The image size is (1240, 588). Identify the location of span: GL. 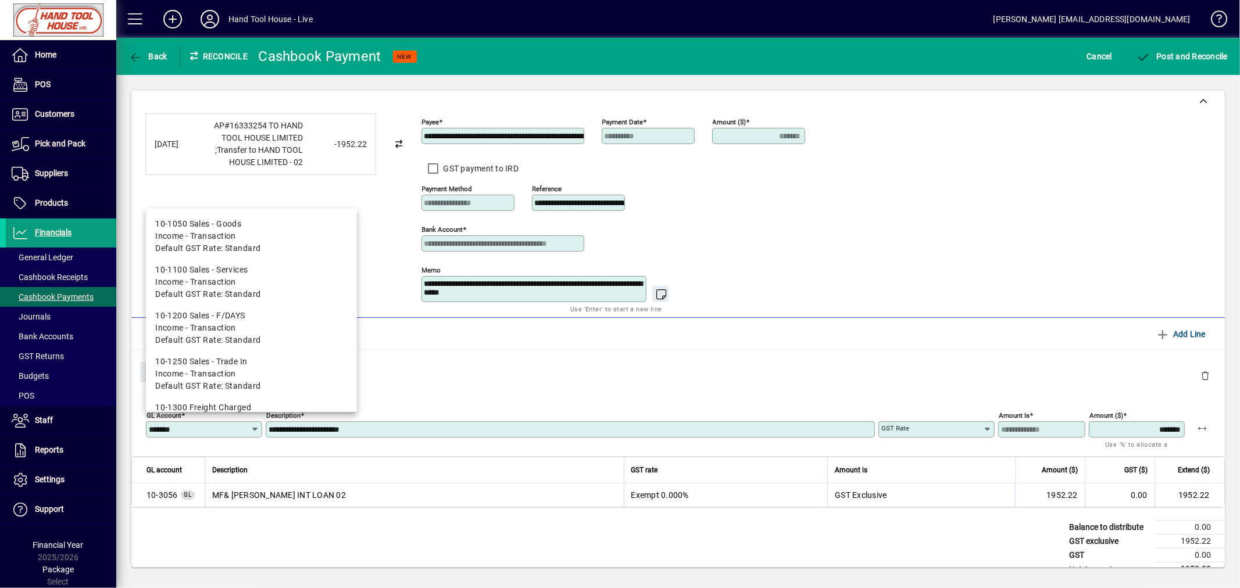
(188, 495).